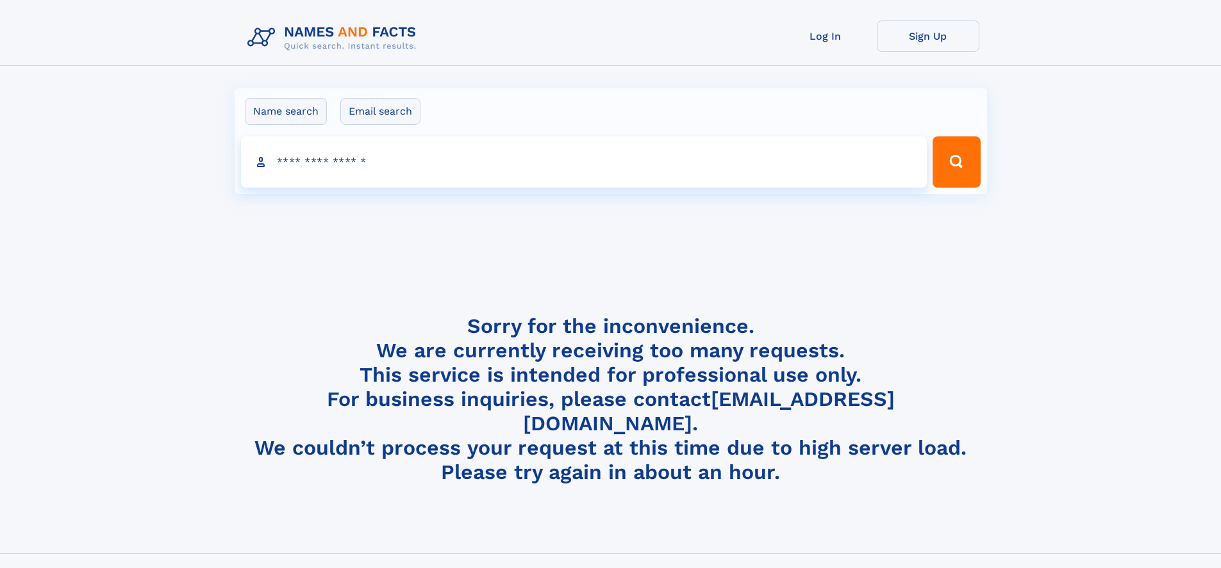 Image resolution: width=1221 pixels, height=568 pixels. I want to click on input: search input, so click(584, 162).